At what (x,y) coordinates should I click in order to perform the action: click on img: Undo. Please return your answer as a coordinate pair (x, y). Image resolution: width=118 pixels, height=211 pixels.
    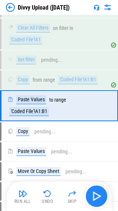
    Looking at the image, I should click on (47, 193).